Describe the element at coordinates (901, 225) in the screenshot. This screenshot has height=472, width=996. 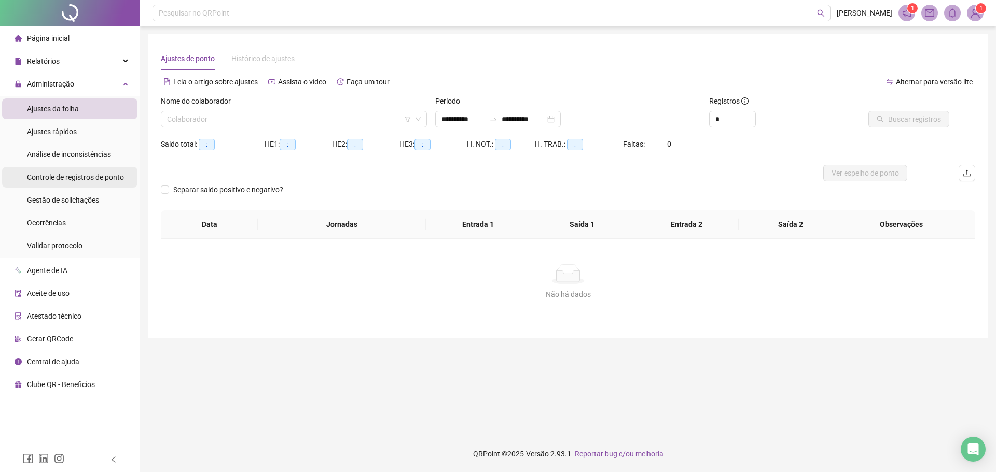
I see `span: Observações` at that location.